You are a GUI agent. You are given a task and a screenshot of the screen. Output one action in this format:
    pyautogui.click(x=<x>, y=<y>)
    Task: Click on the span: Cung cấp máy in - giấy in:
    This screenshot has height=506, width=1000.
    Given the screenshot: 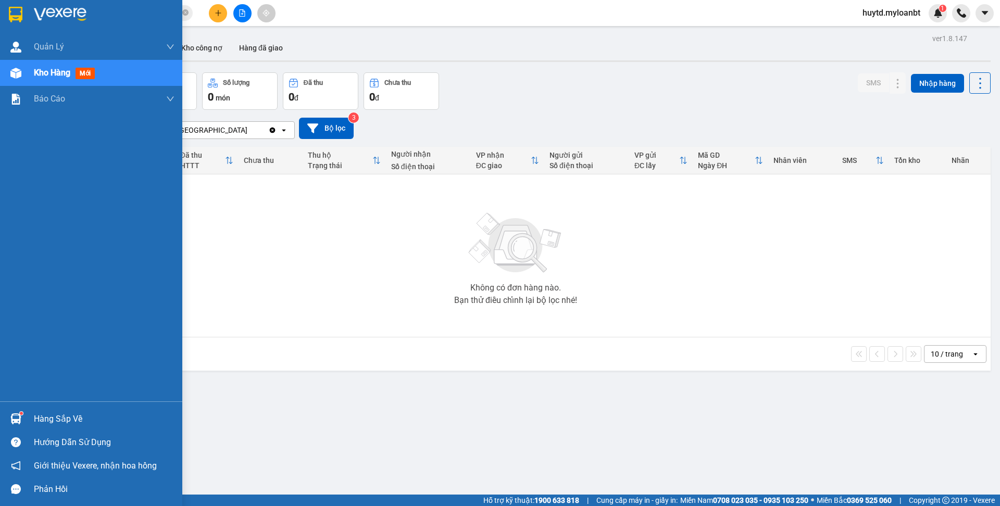 What is the action you would take?
    pyautogui.click(x=637, y=500)
    